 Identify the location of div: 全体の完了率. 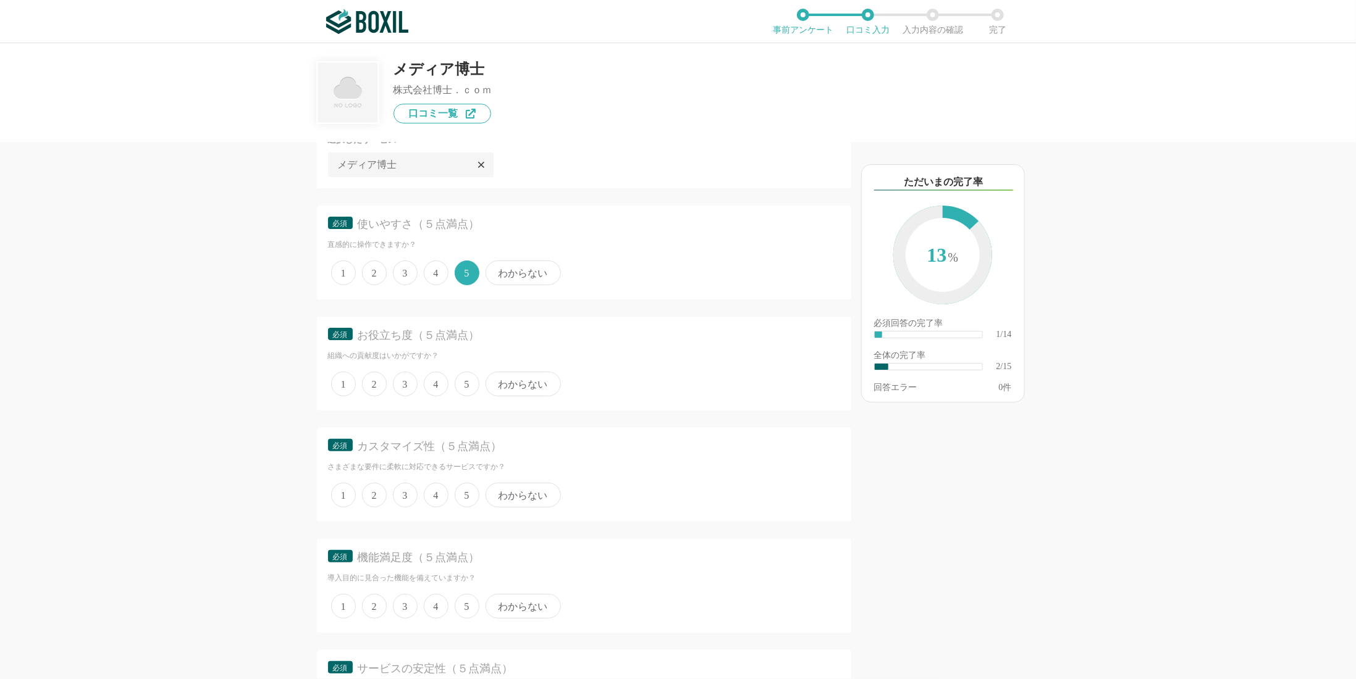
(942, 357).